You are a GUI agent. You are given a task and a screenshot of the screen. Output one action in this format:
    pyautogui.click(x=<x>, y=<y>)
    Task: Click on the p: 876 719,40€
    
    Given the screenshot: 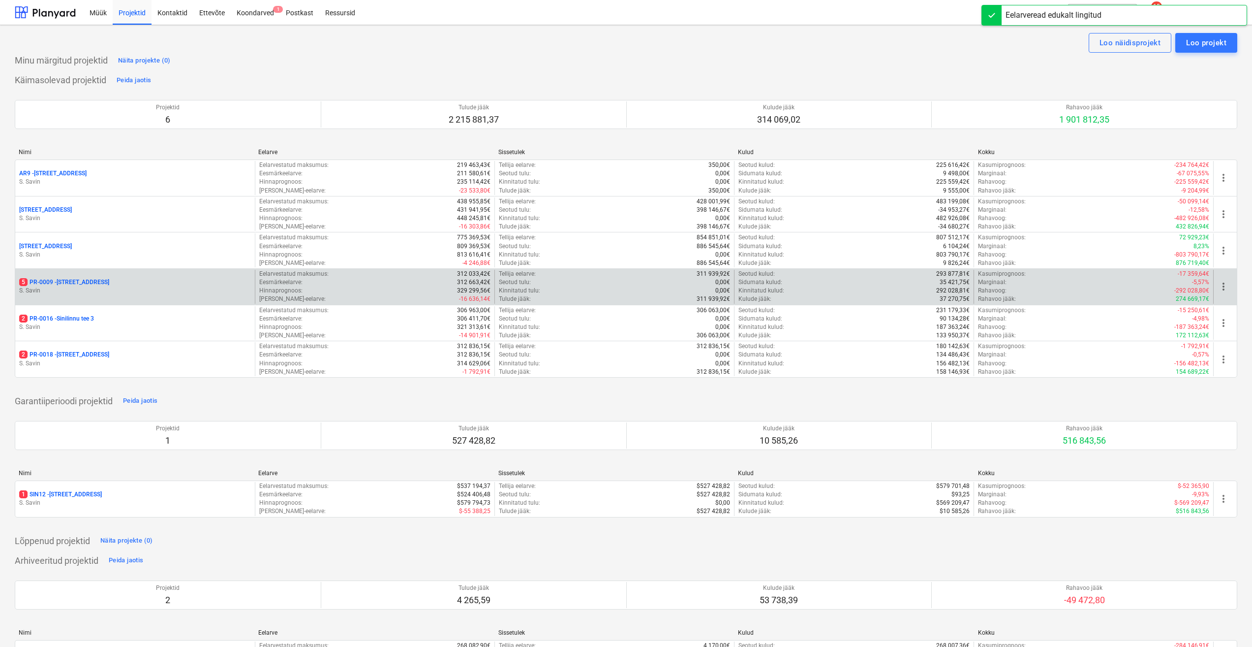 What is the action you would take?
    pyautogui.click(x=1193, y=263)
    